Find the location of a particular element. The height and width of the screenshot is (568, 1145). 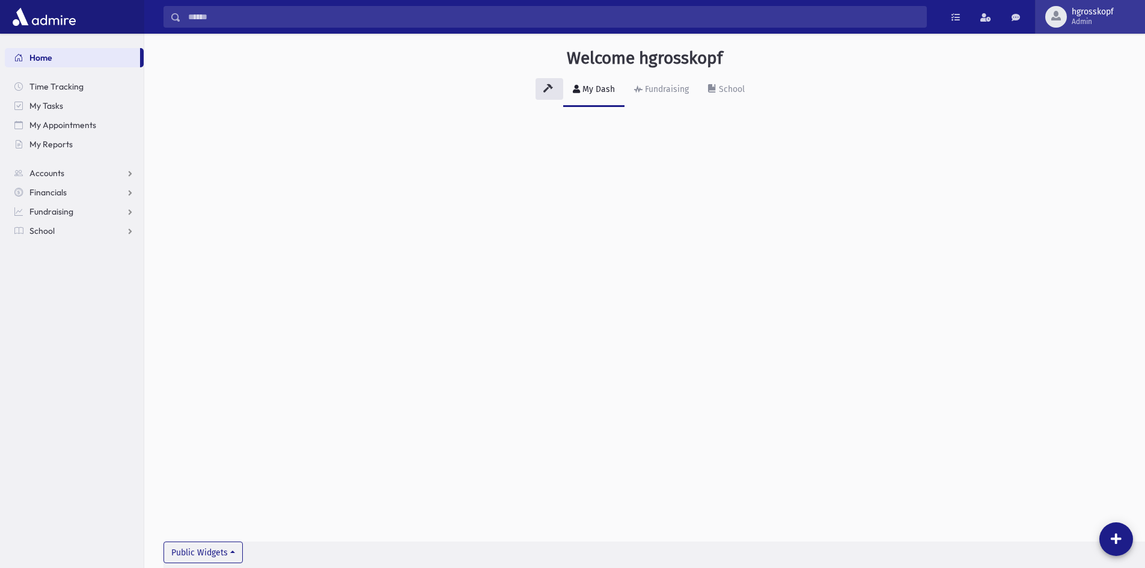

div: School is located at coordinates (730, 89).